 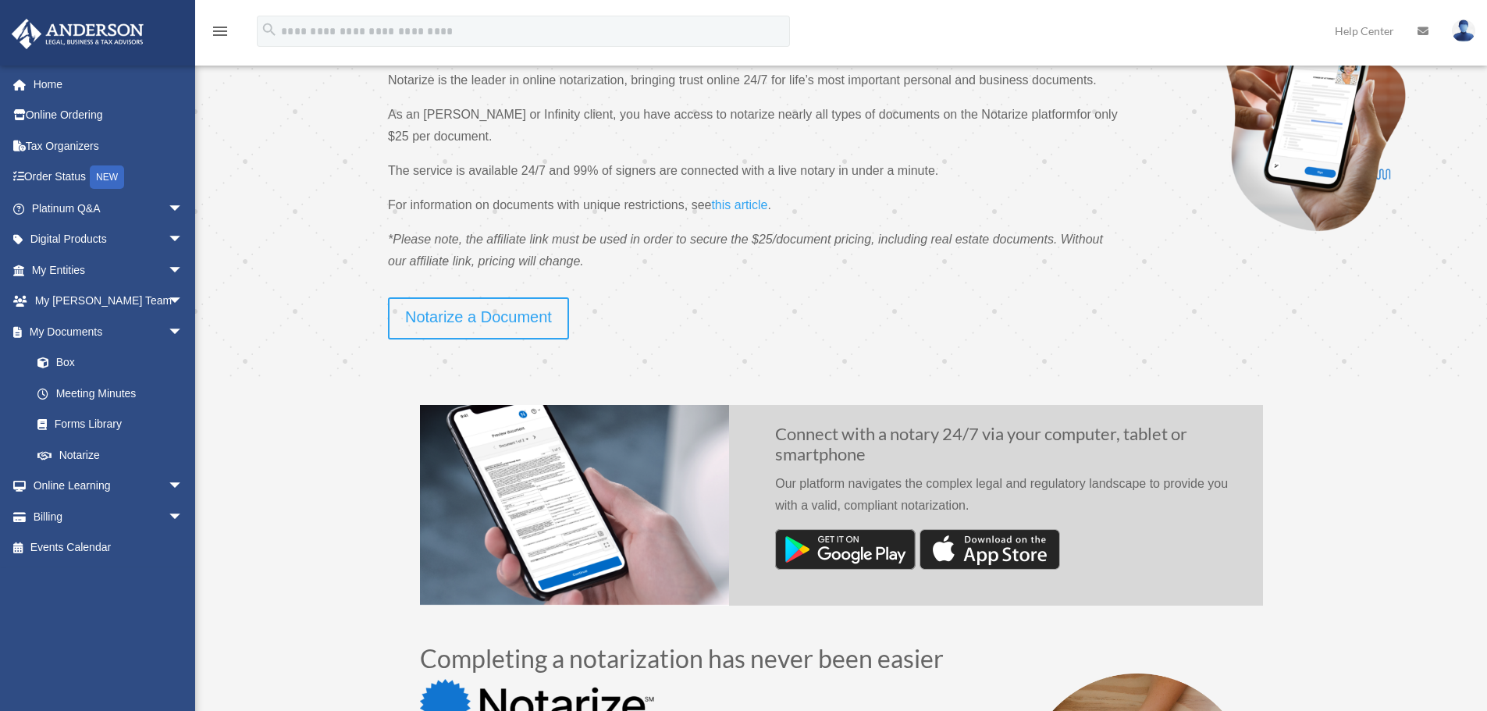 I want to click on span: this article, so click(x=739, y=204).